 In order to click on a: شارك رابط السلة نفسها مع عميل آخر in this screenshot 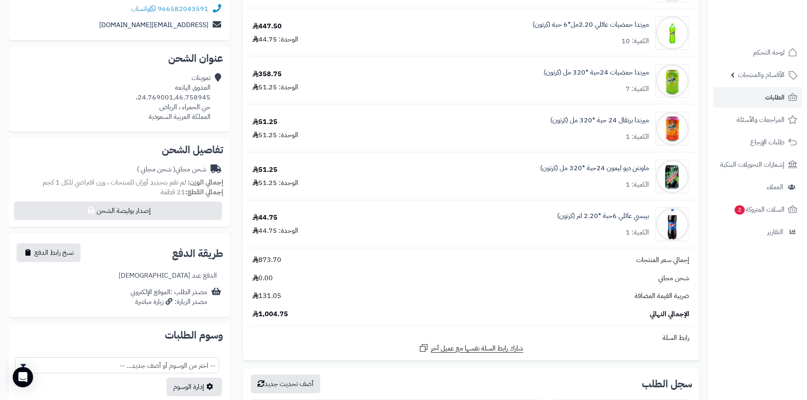, I will do `click(470, 348)`.